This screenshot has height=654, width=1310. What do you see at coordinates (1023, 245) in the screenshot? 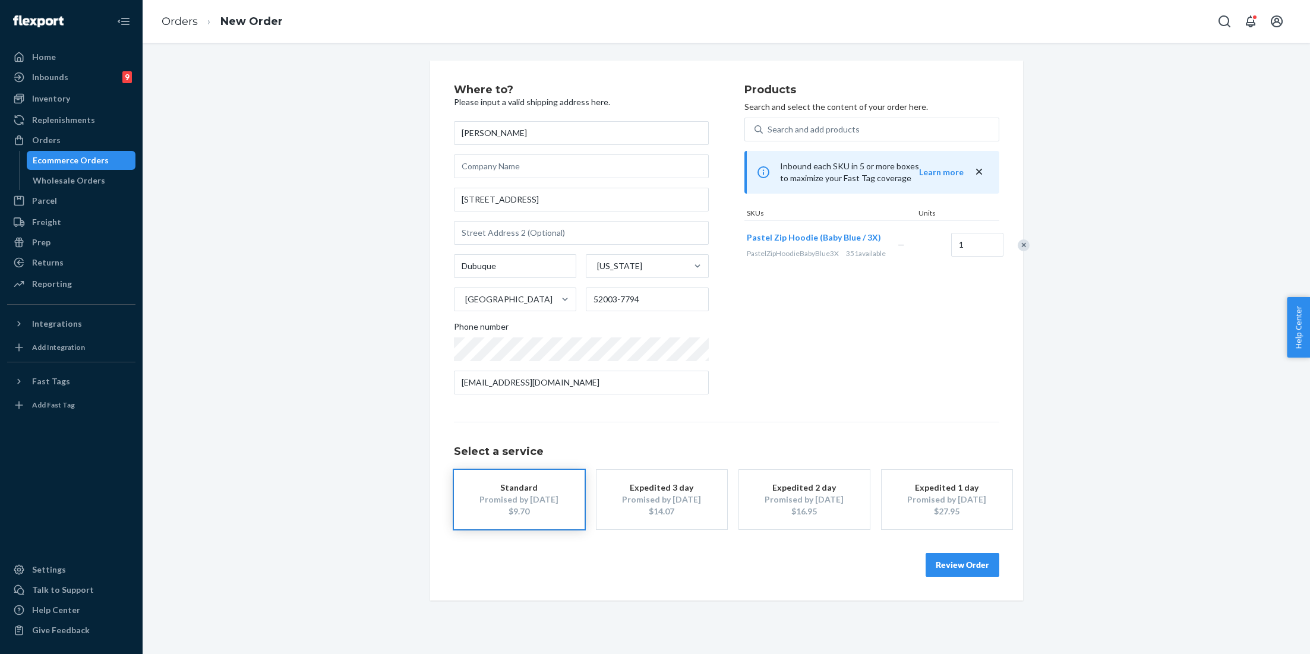
I see `div: Remove Item` at bounding box center [1023, 245].